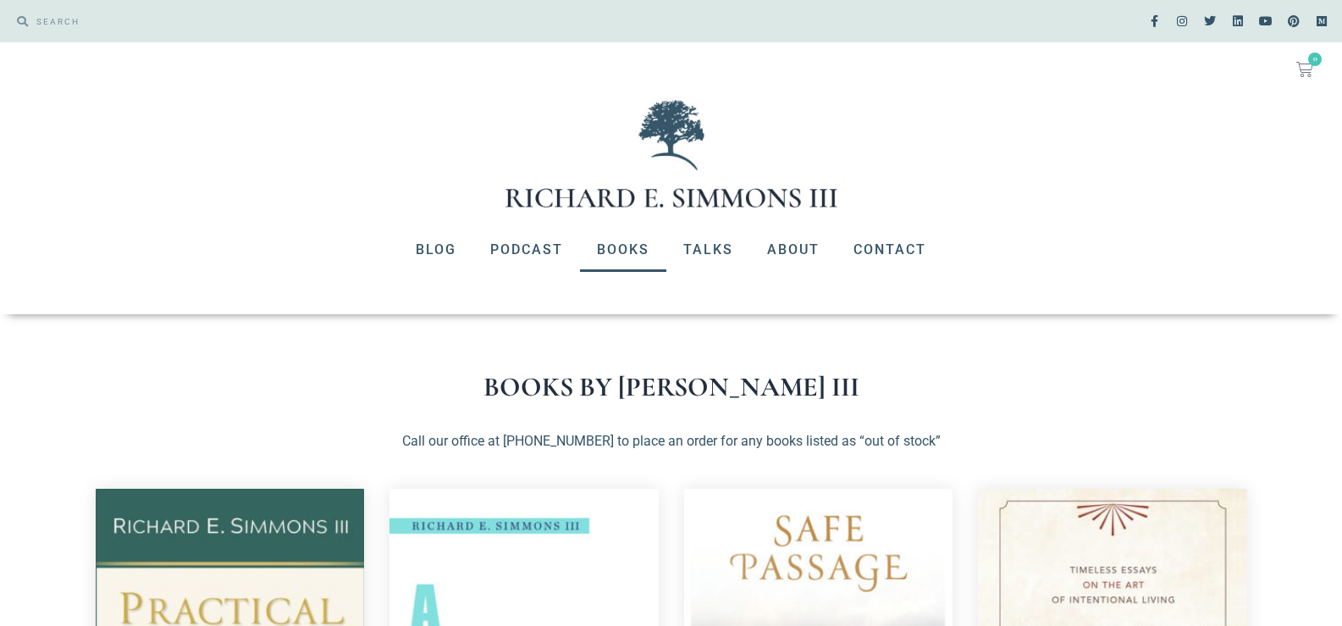  Describe the element at coordinates (526, 250) in the screenshot. I see `a: Podcast` at that location.